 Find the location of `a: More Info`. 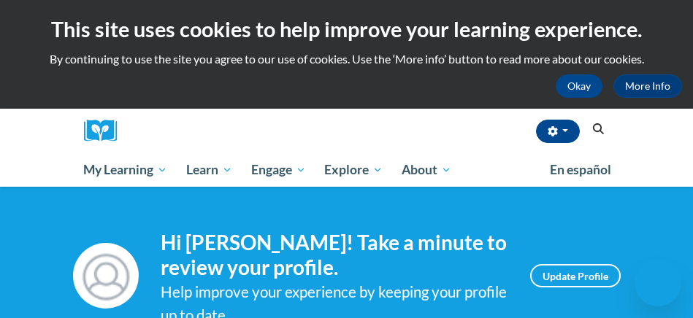

a: More Info is located at coordinates (648, 86).